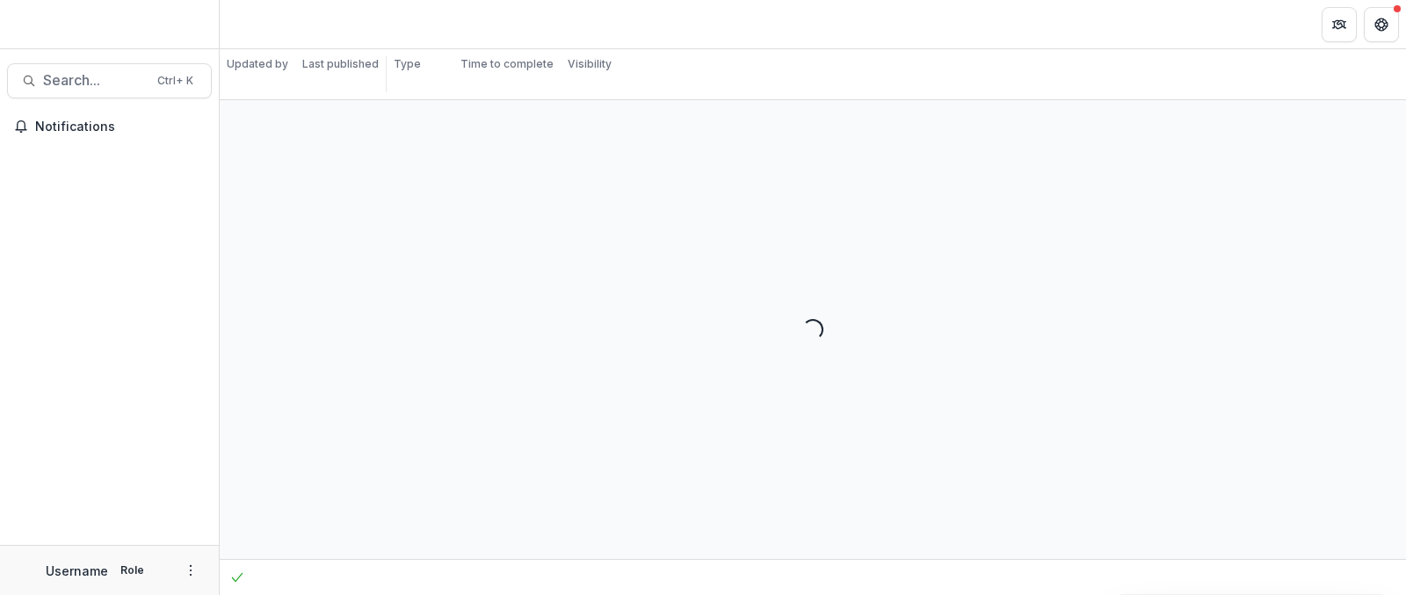  What do you see at coordinates (507, 64) in the screenshot?
I see `p: Time to complete` at bounding box center [507, 64].